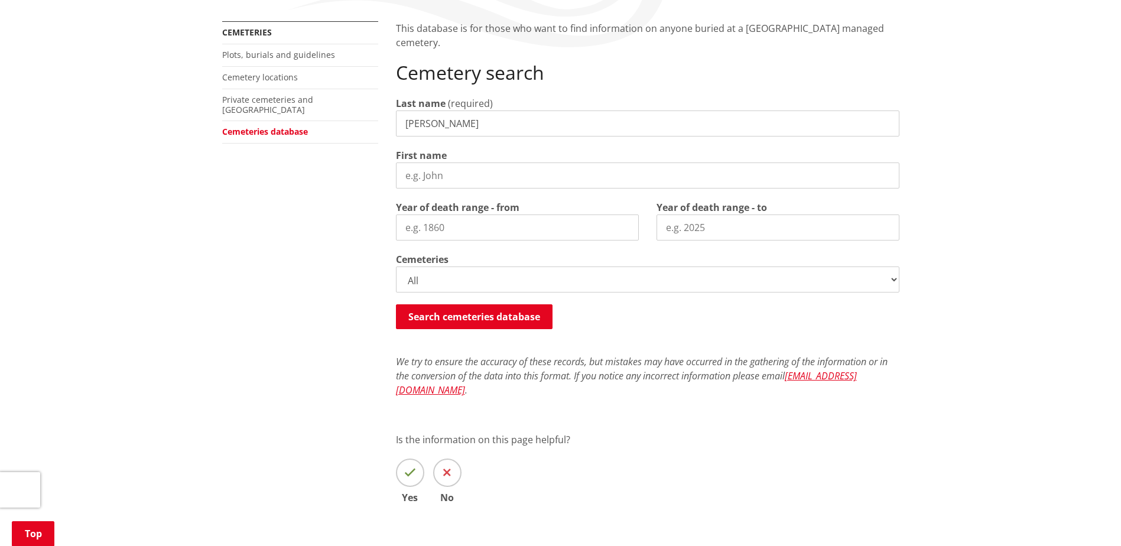 This screenshot has height=546, width=1121. What do you see at coordinates (648, 73) in the screenshot?
I see `h2: Cemetery search` at bounding box center [648, 73].